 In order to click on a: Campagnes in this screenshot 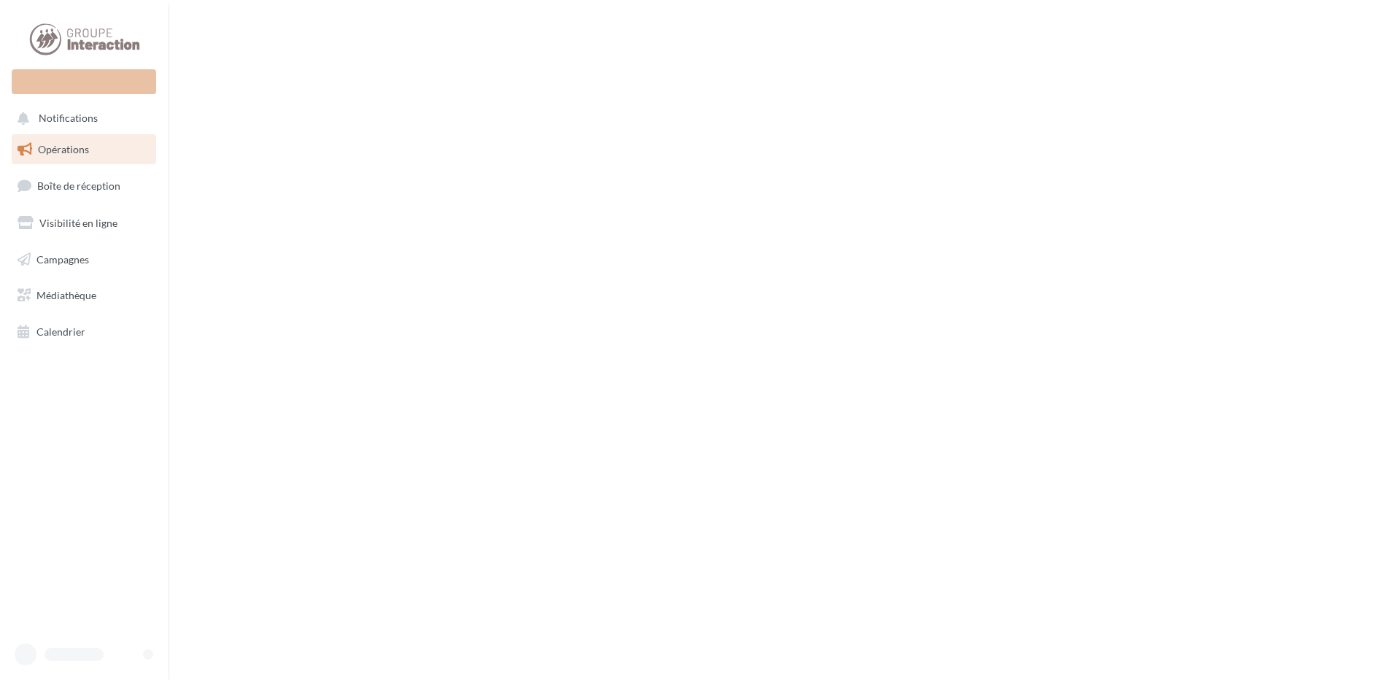, I will do `click(84, 260)`.